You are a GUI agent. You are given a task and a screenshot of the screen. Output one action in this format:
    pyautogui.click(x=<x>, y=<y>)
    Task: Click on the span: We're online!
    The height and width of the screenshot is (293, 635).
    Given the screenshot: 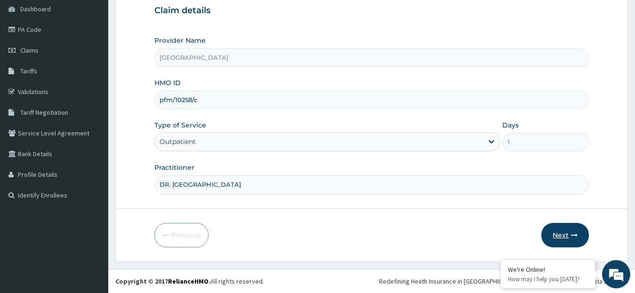 What is the action you would take?
    pyautogui.click(x=92, y=135)
    